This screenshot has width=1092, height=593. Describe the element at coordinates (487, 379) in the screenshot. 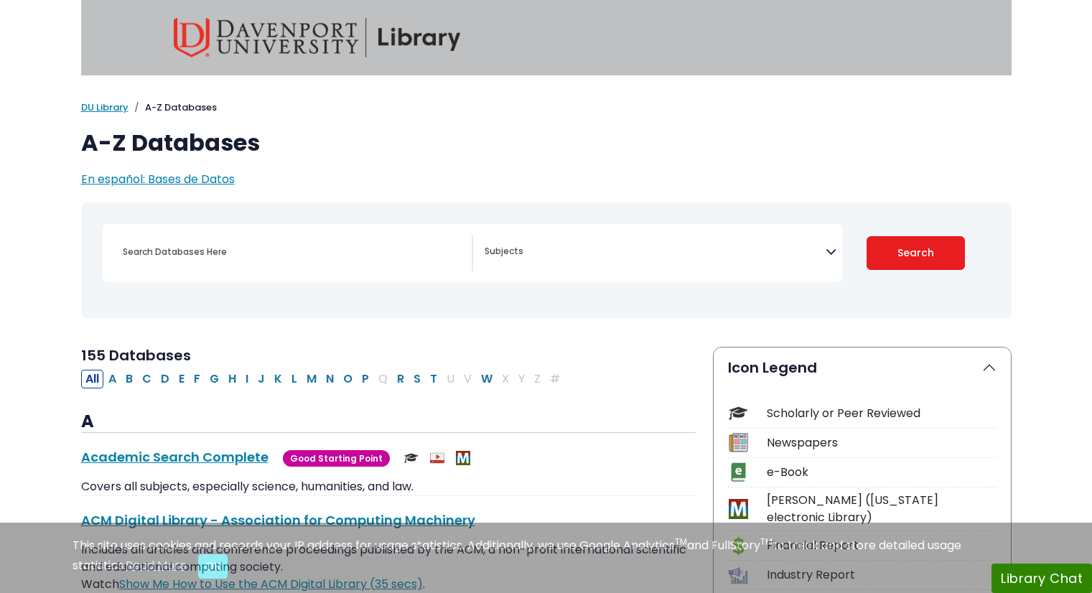

I see `button: Filter Results W` at that location.